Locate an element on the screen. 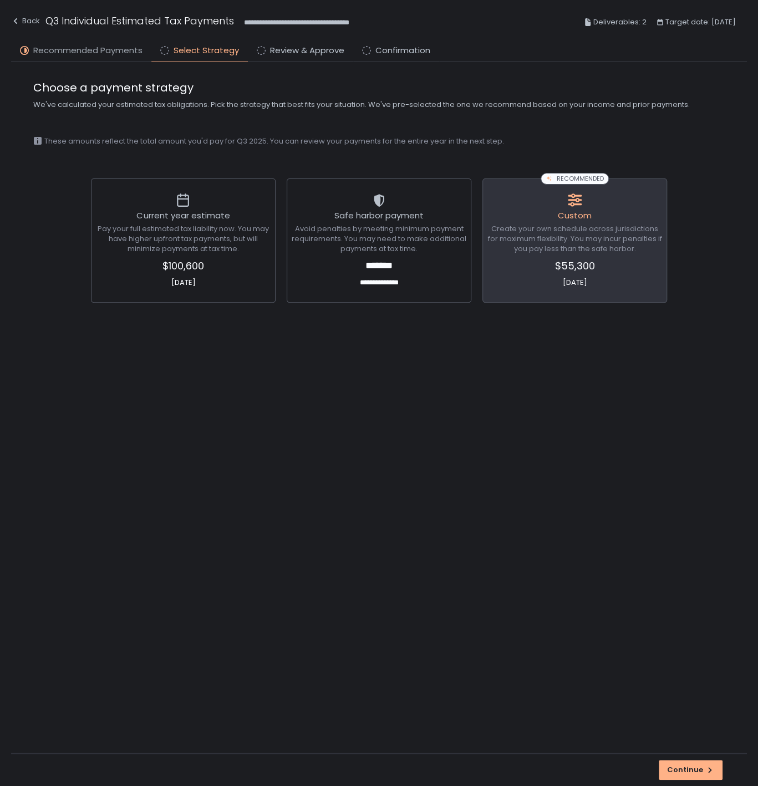 Image resolution: width=758 pixels, height=786 pixels. span: Confirmation is located at coordinates (403, 50).